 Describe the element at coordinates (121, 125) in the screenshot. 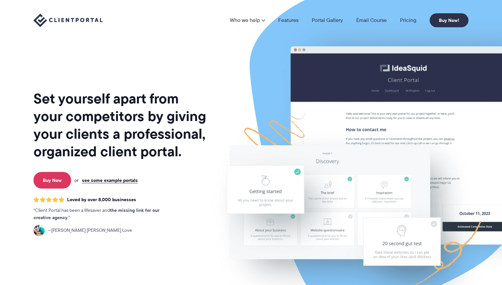

I see `h1: Set yourself apart from your competitors by giving your clients a professional, organized client ...` at that location.